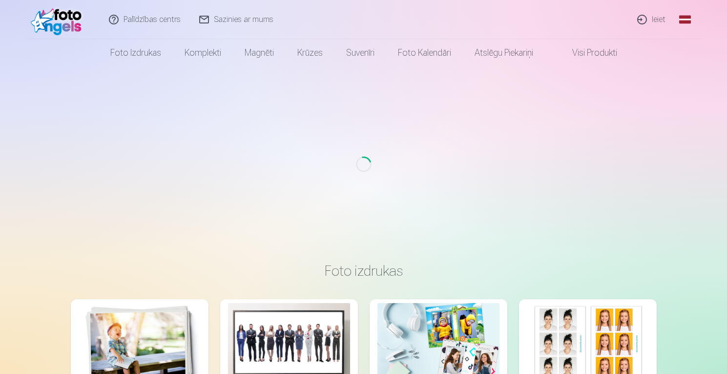  What do you see at coordinates (259, 53) in the screenshot?
I see `a: Magnēti` at bounding box center [259, 53].